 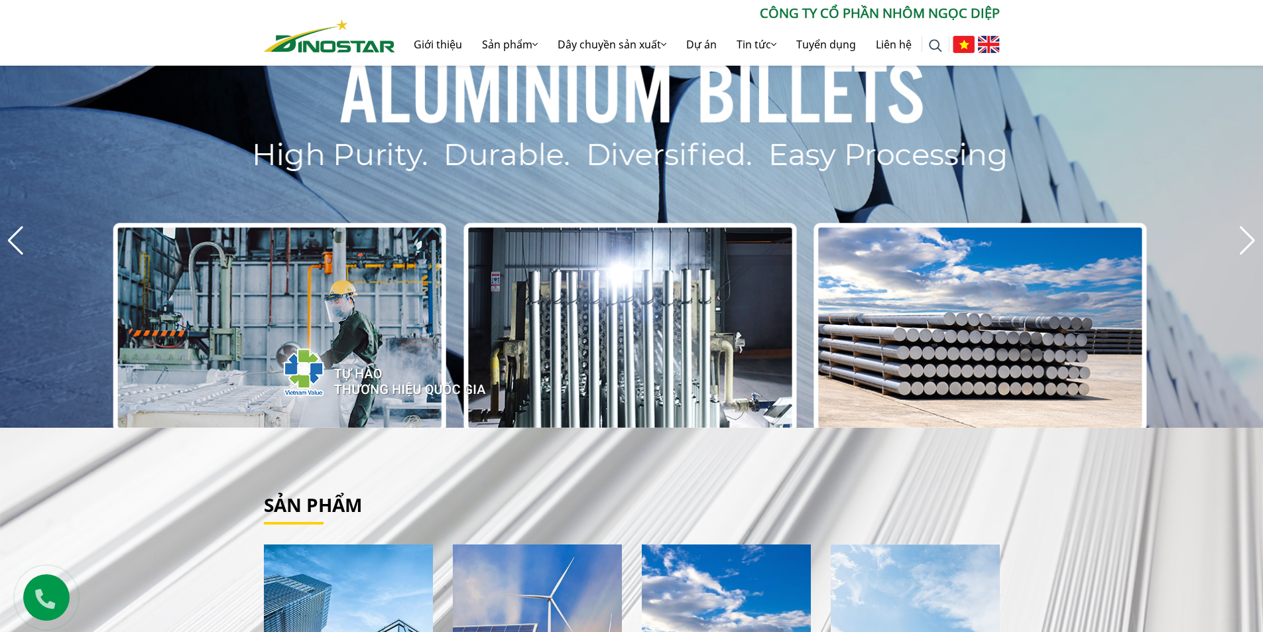 What do you see at coordinates (366, 369) in the screenshot?
I see `img: thqg` at bounding box center [366, 369].